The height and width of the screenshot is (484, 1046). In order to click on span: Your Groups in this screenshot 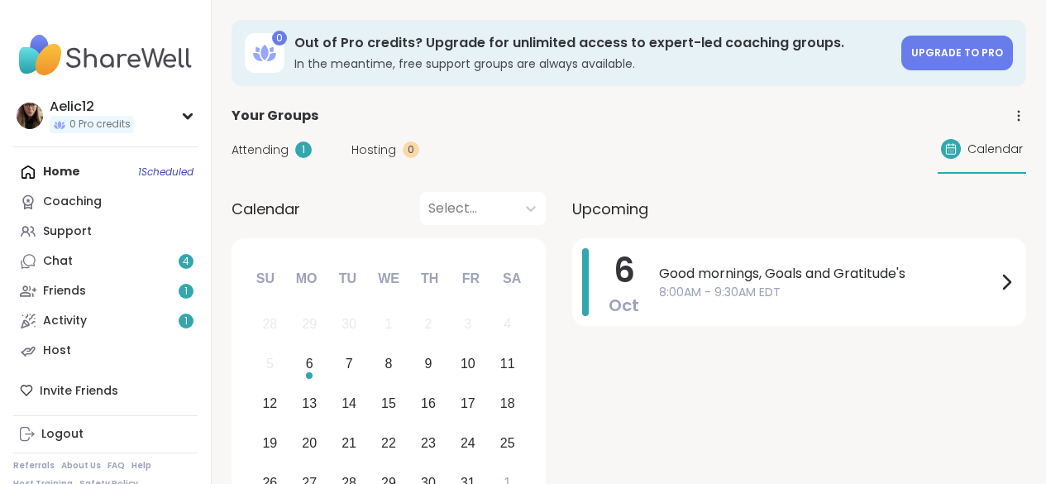, I will do `click(274, 116)`.